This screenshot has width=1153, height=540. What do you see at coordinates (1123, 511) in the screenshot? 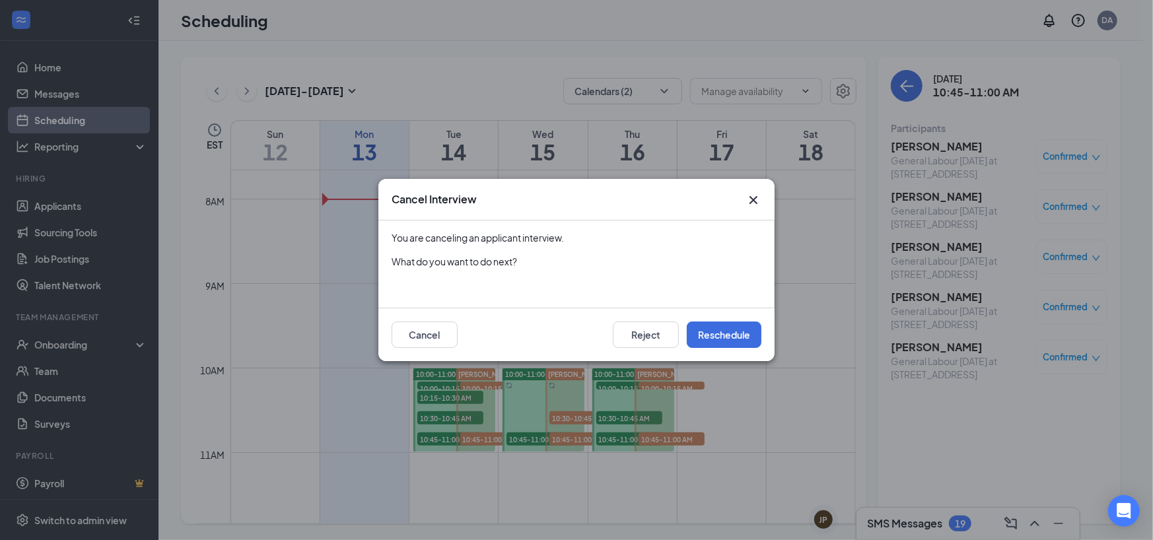
I see `div: Open Intercom Messenger` at bounding box center [1123, 511].